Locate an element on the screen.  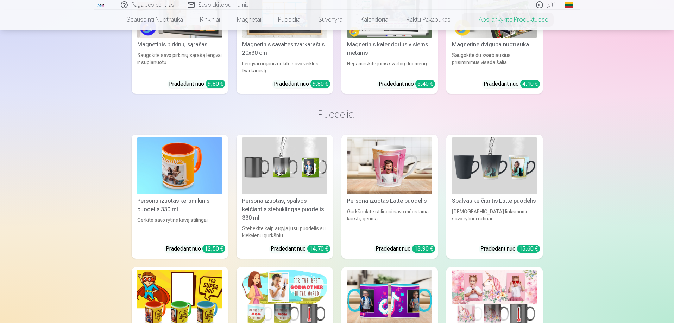
a: Spausdinti nuotrauką is located at coordinates (155, 20).